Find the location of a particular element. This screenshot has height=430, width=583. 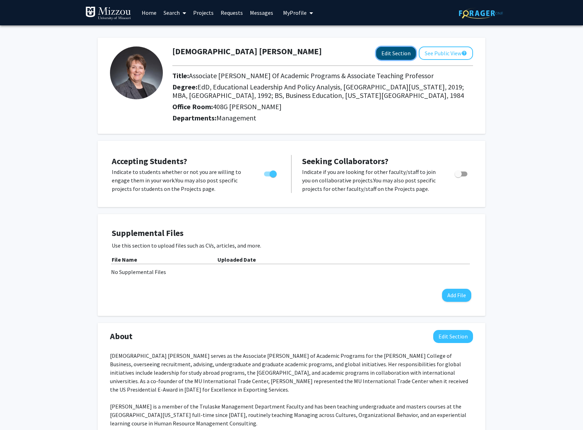

b: Uploaded Date is located at coordinates (236, 260).